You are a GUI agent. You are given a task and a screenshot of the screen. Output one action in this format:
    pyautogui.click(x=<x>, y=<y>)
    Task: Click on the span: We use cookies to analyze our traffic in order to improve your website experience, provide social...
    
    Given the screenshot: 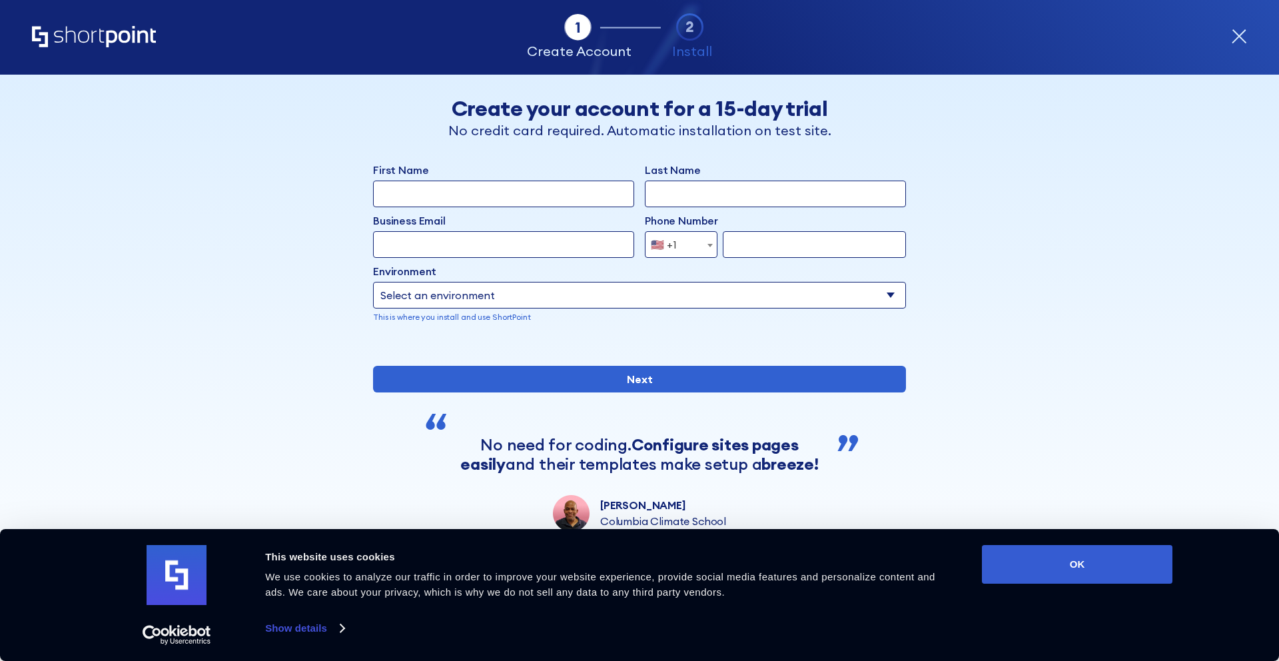 What is the action you would take?
    pyautogui.click(x=600, y=584)
    